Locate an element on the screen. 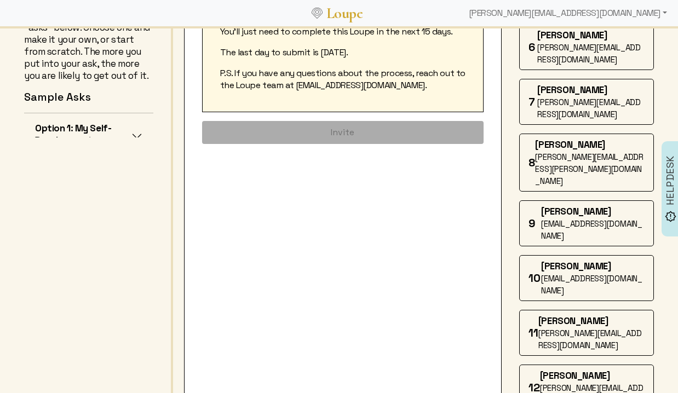 This screenshot has width=678, height=393. div: 11 is located at coordinates (533, 333).